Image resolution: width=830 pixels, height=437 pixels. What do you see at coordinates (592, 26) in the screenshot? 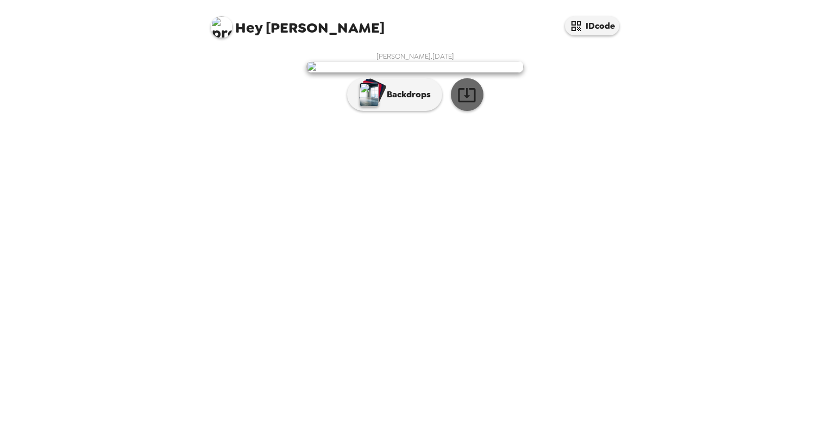
I see `button: IDcode` at bounding box center [592, 26].